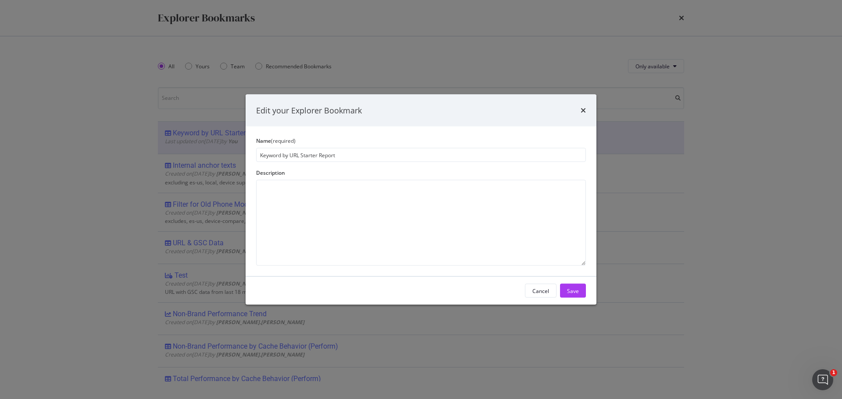  Describe the element at coordinates (583, 110) in the screenshot. I see `div: times` at that location.